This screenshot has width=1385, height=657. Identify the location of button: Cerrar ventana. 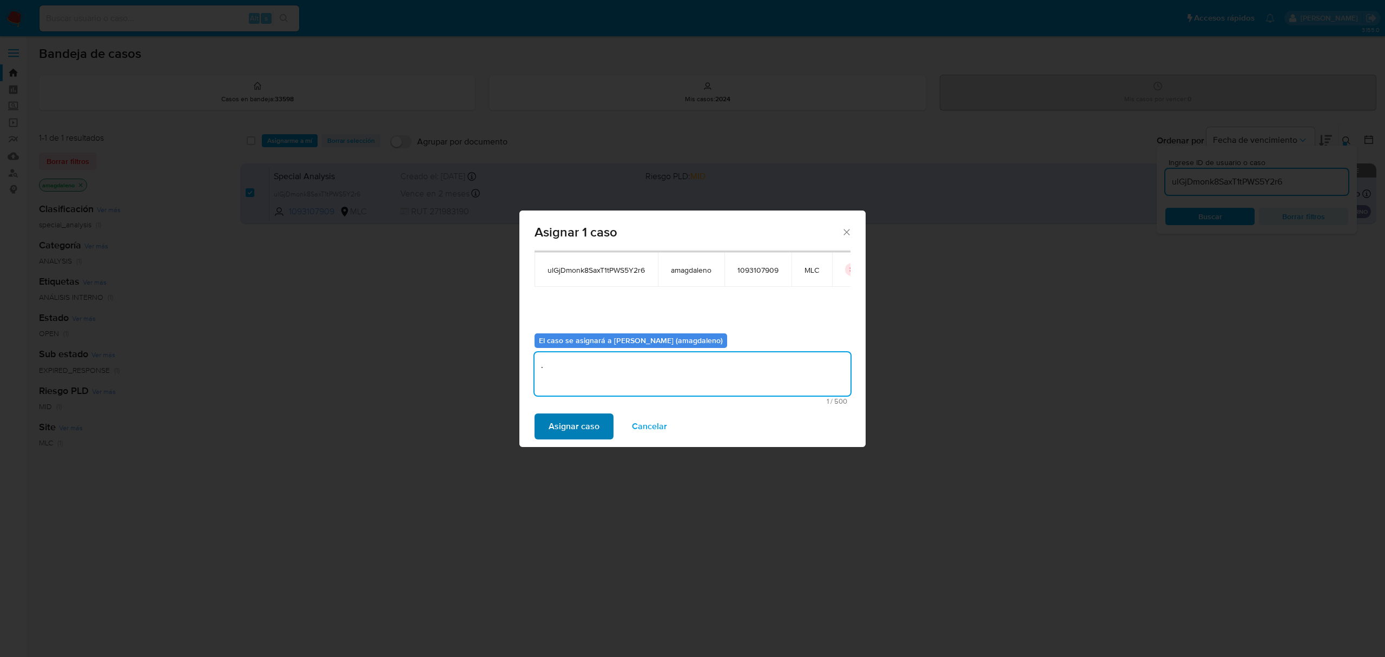
(846, 232).